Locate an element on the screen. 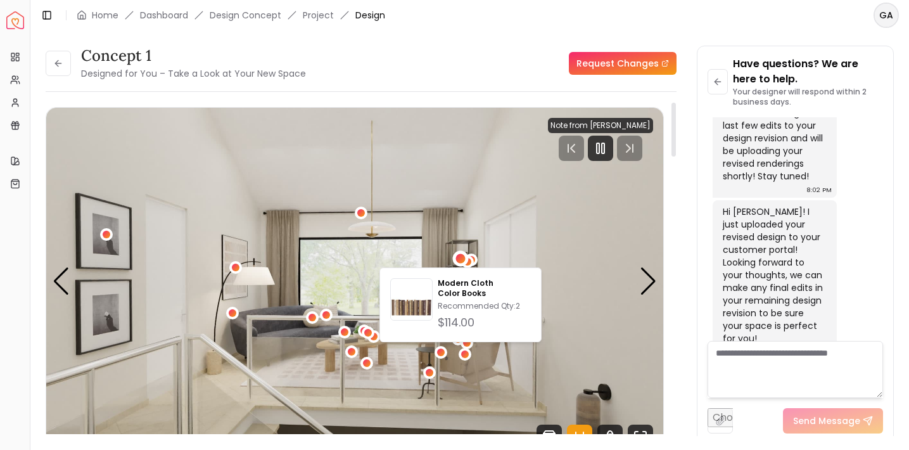 This screenshot has width=909, height=450. a: Project is located at coordinates (318, 15).